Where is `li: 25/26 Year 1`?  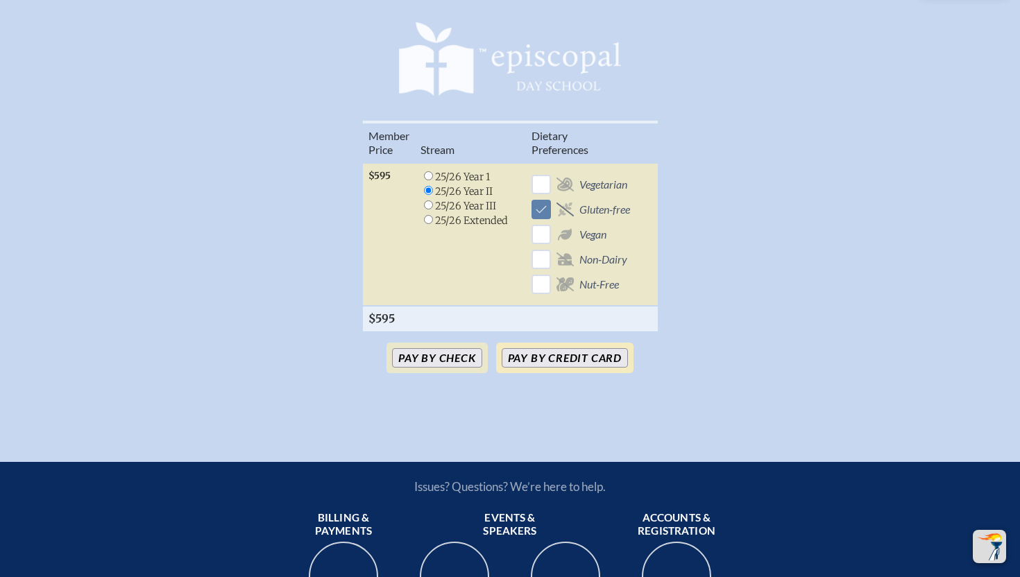 li: 25/26 Year 1 is located at coordinates (464, 176).